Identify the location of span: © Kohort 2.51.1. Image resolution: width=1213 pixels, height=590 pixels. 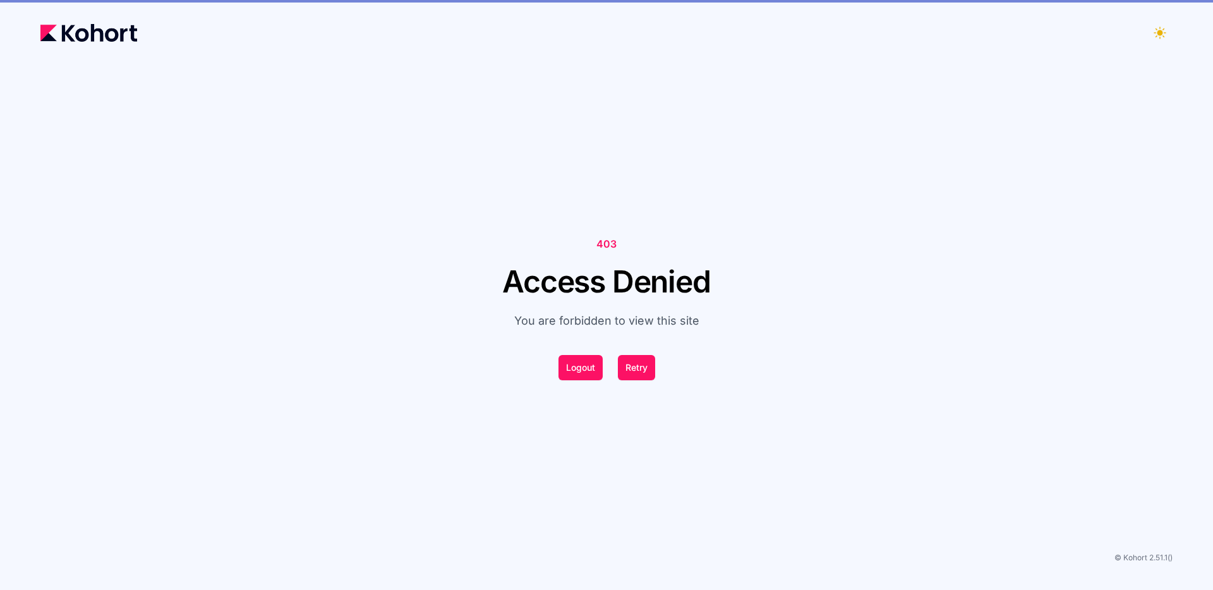
(1141, 558).